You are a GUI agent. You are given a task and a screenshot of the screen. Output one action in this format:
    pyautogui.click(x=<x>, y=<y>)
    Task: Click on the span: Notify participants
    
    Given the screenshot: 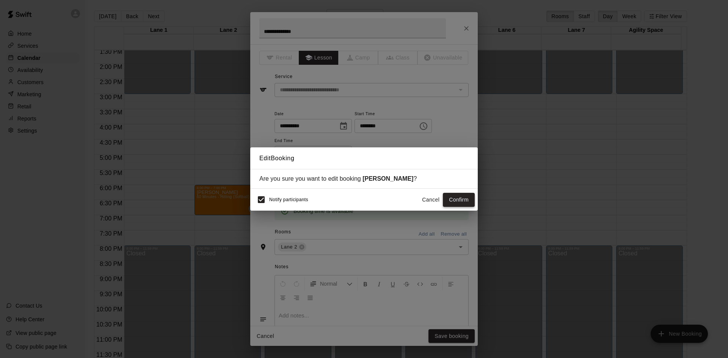 What is the action you would take?
    pyautogui.click(x=289, y=200)
    